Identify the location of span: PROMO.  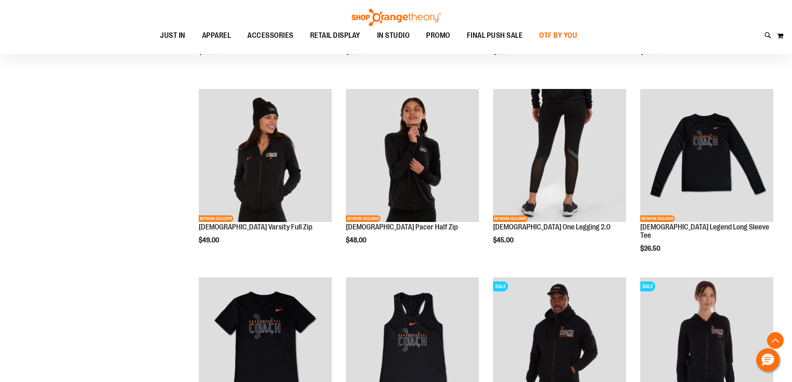
(438, 35).